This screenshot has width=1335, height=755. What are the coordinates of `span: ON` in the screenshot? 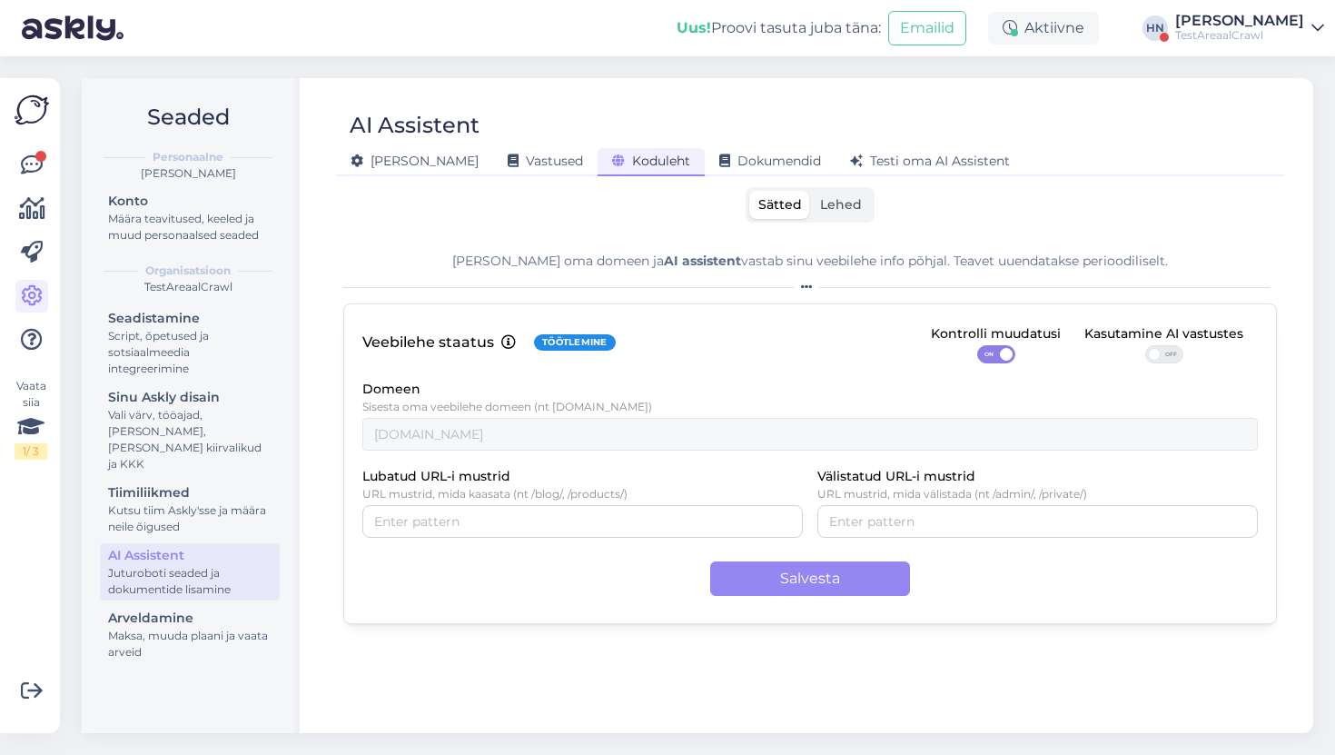 It's located at (989, 354).